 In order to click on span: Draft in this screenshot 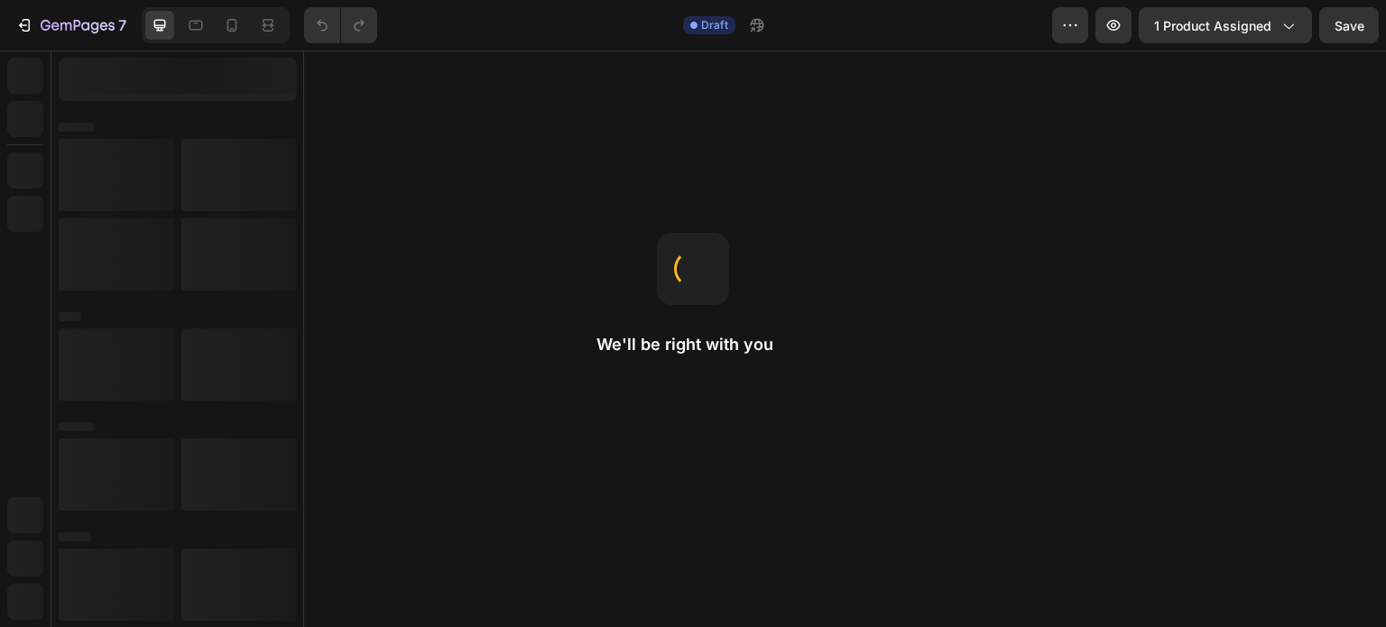, I will do `click(715, 25)`.